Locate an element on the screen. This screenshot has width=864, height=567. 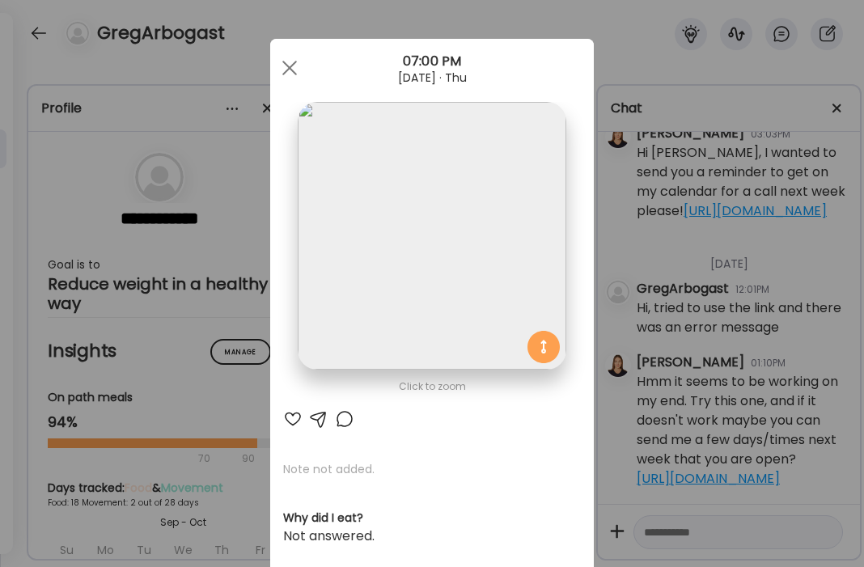
img: images%2FrPs5FQsY32Ov4Ux8BsuEeNS98Wg1%2Fu1cL1h4RPkOtcoxaBaqE%2FjhiDhitzxZXGYBJBNejm_1080 is located at coordinates (431, 235).